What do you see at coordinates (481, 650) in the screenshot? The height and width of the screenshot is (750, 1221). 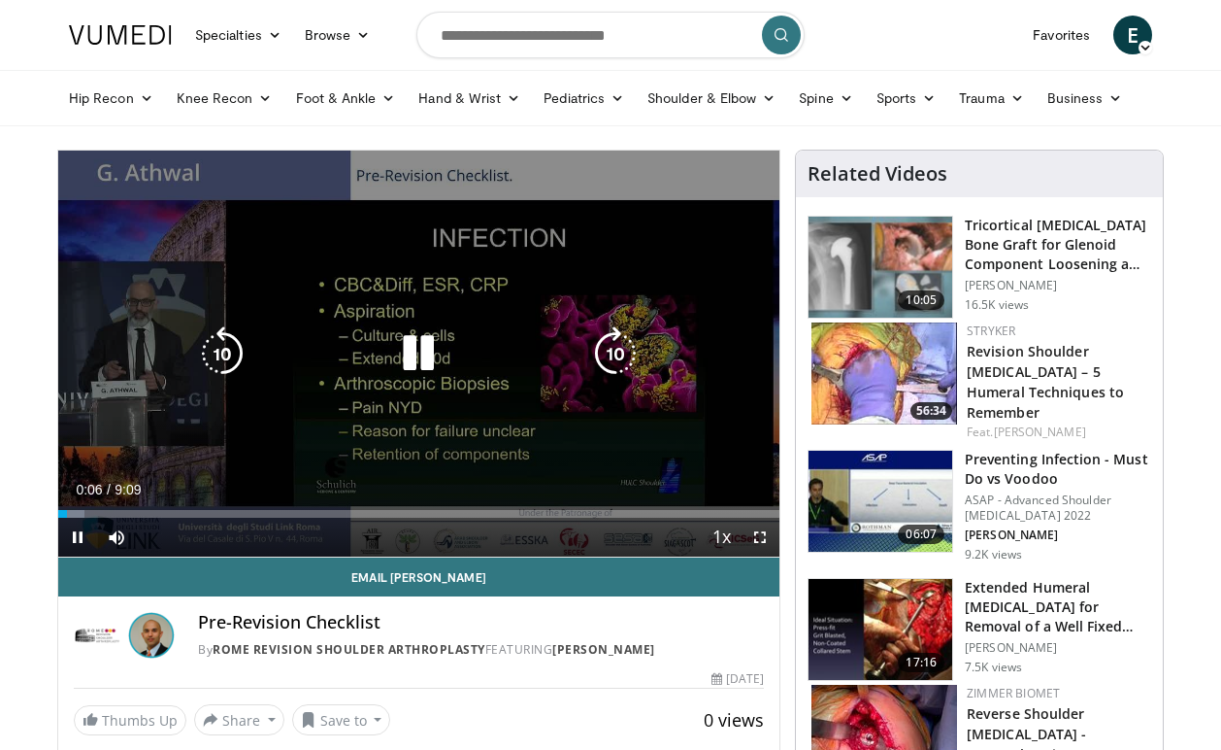 I see `div: By FEATURING` at bounding box center [481, 650].